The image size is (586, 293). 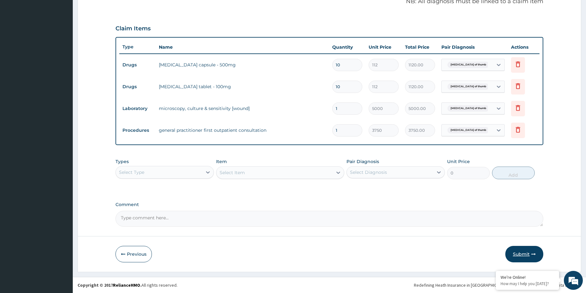 What do you see at coordinates (111, 11) in the screenshot?
I see `div: Minimize live chat window` at bounding box center [111, 11].